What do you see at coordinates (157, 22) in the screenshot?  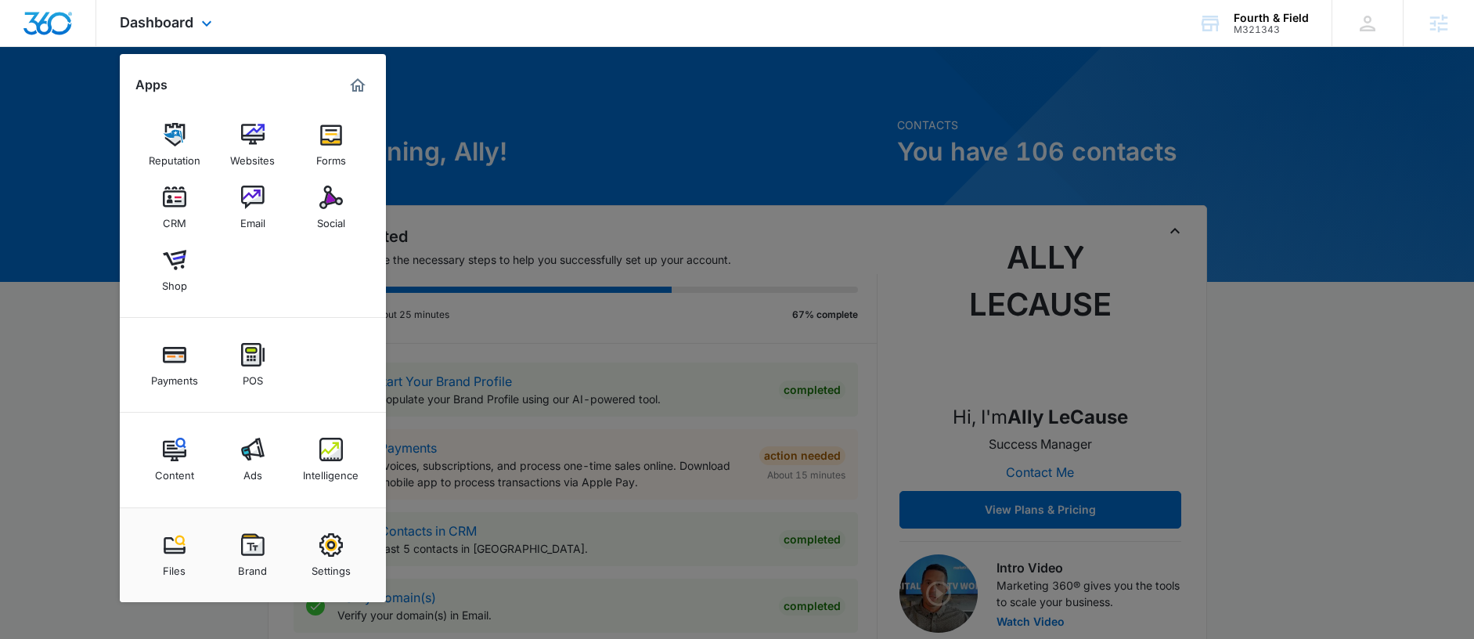 I see `span: Dashboard` at bounding box center [157, 22].